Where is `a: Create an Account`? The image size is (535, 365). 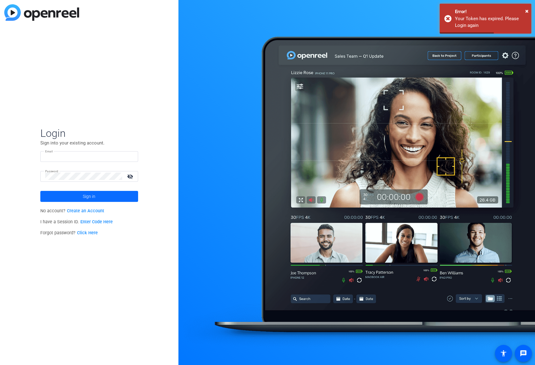 a: Create an Account is located at coordinates (86, 211).